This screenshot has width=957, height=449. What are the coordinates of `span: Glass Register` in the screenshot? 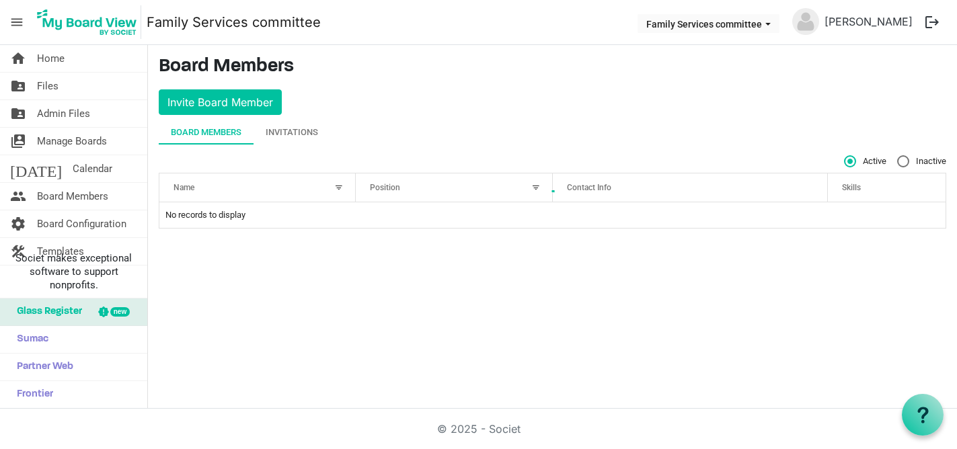 It's located at (46, 312).